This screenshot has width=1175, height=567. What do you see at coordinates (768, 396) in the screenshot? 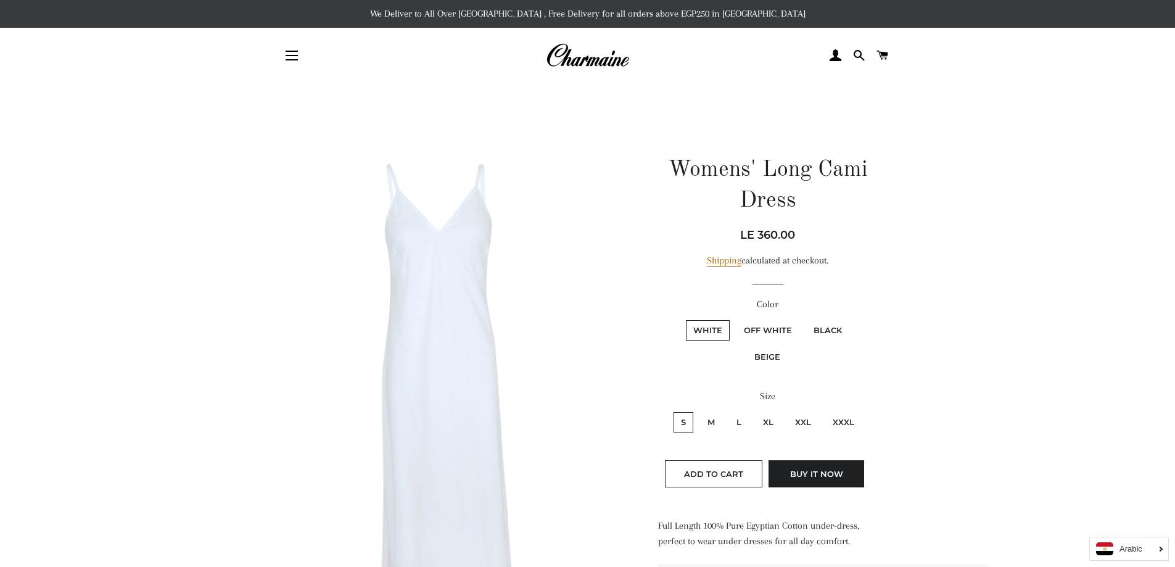
I see `label: Size` at bounding box center [768, 396].